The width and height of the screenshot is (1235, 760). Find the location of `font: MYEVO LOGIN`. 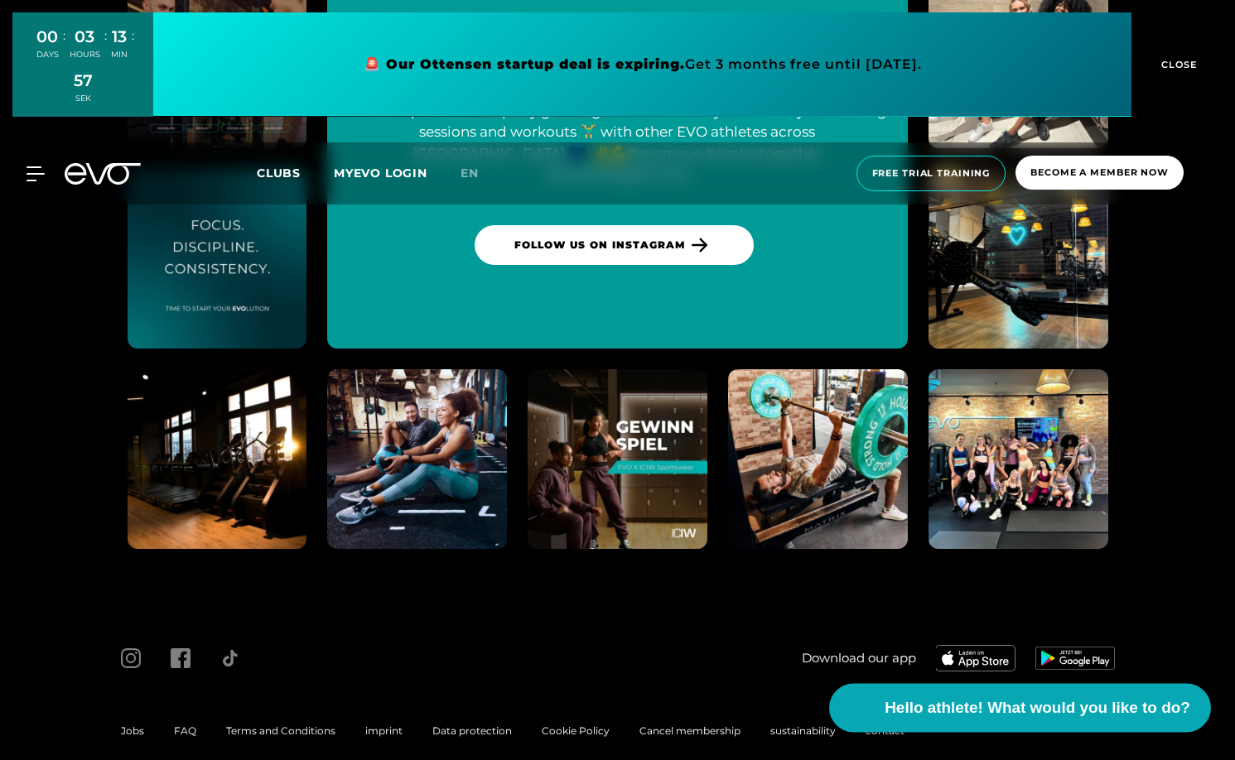

font: MYEVO LOGIN is located at coordinates (380, 173).